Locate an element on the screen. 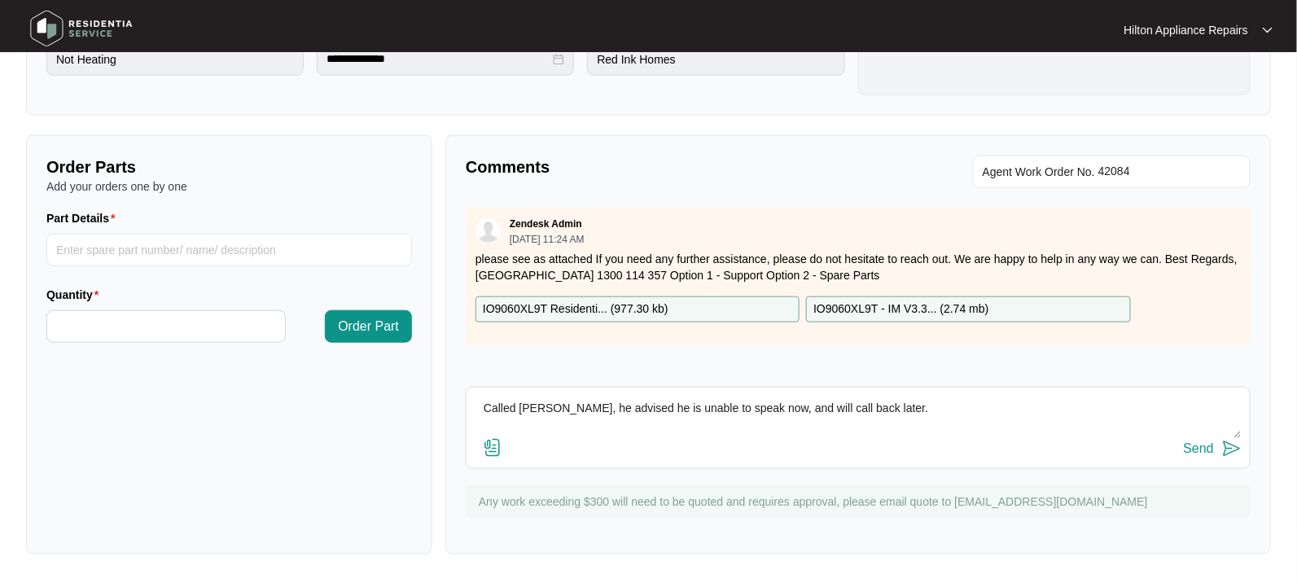 Image resolution: width=1297 pixels, height=579 pixels. p: IO9060XL9T - IM V3.3... ( 2.74 mb ) is located at coordinates (901, 309).